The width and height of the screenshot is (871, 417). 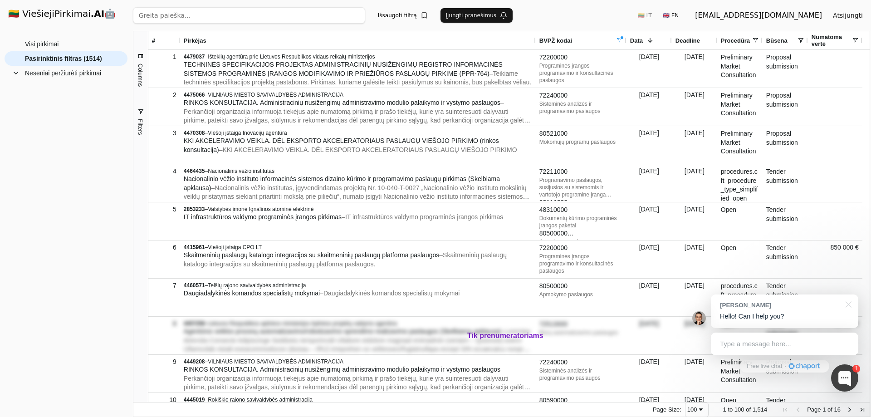 I want to click on span: 4415961, so click(x=194, y=247).